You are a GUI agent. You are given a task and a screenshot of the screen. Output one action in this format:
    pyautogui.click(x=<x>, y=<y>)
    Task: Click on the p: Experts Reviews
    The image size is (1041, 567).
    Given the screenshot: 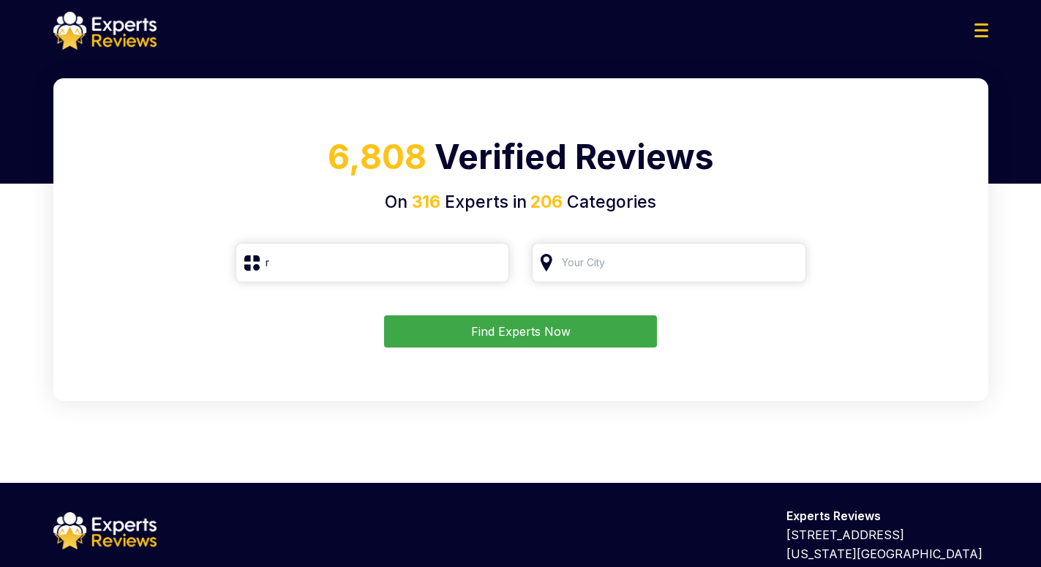 What is the action you would take?
    pyautogui.click(x=888, y=516)
    